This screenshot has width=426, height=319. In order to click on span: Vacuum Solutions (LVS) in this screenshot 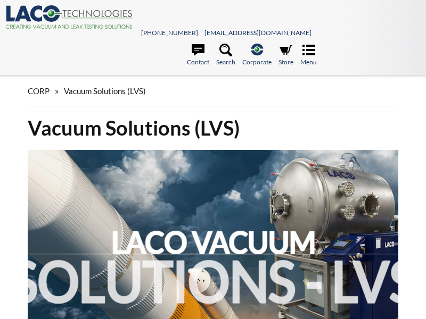, I will do `click(105, 91)`.